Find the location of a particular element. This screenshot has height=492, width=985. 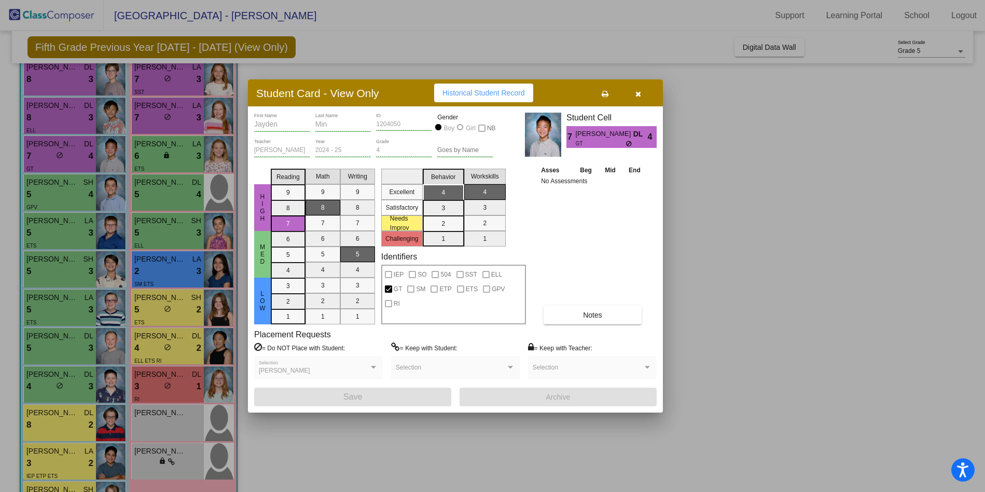

td: No Assessments is located at coordinates (593, 181).